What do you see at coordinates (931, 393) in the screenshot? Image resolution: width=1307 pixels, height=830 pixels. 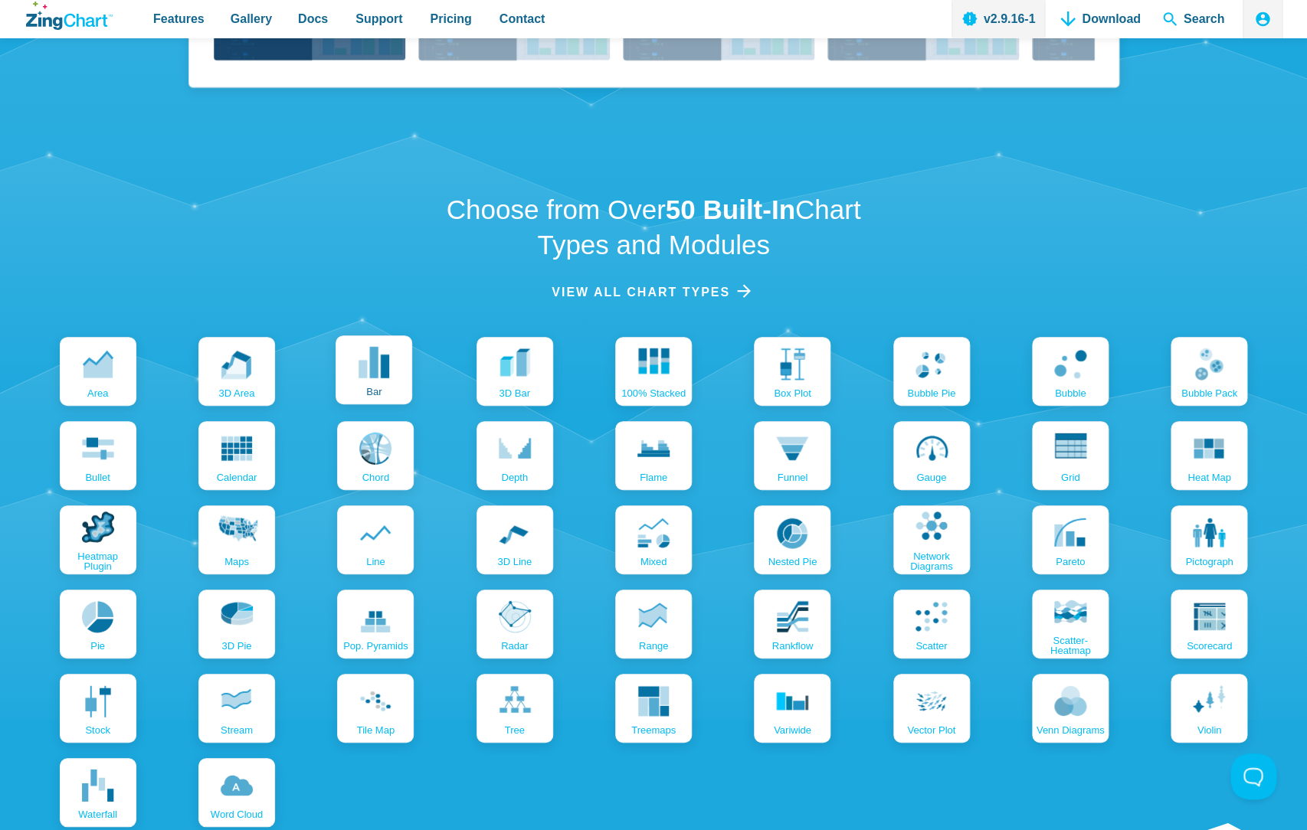 I see `span: bubble pie` at bounding box center [931, 393].